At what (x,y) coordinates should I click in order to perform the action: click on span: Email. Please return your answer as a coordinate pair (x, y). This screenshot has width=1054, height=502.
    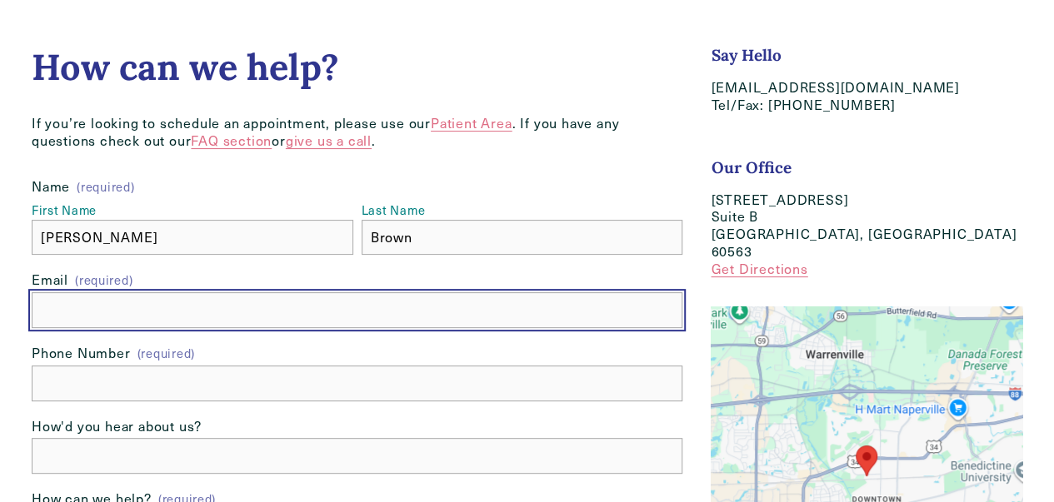
    Looking at the image, I should click on (50, 280).